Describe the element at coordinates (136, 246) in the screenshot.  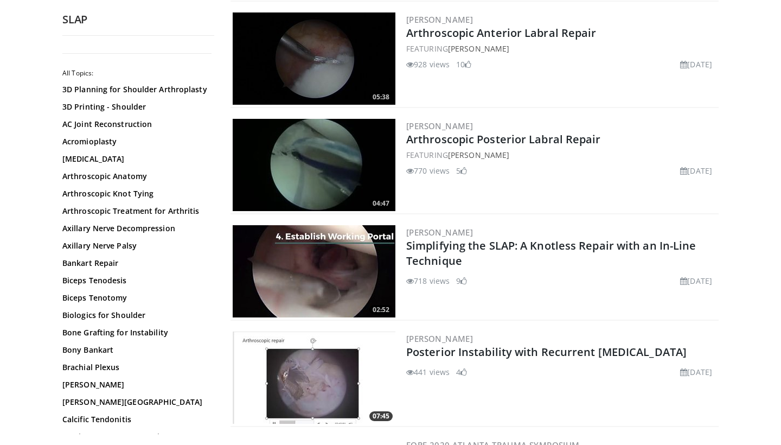
I see `a: Axillary Nerve Palsy` at that location.